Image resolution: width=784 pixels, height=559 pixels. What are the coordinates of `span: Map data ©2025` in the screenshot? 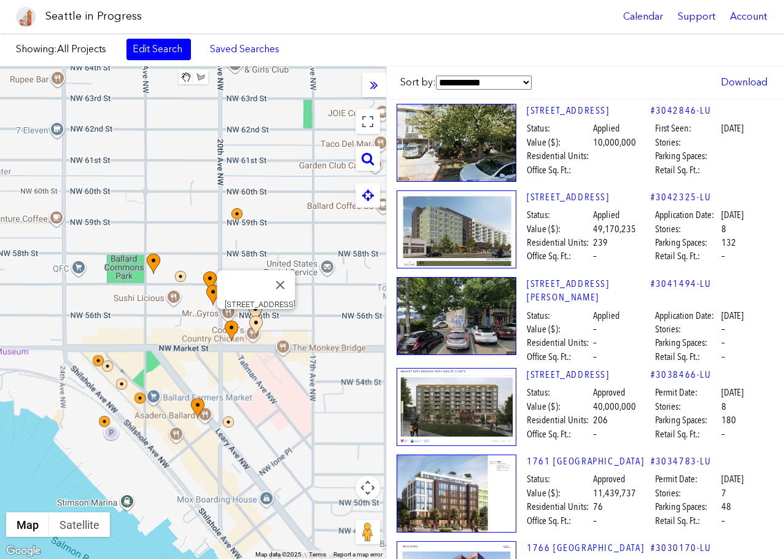 It's located at (278, 554).